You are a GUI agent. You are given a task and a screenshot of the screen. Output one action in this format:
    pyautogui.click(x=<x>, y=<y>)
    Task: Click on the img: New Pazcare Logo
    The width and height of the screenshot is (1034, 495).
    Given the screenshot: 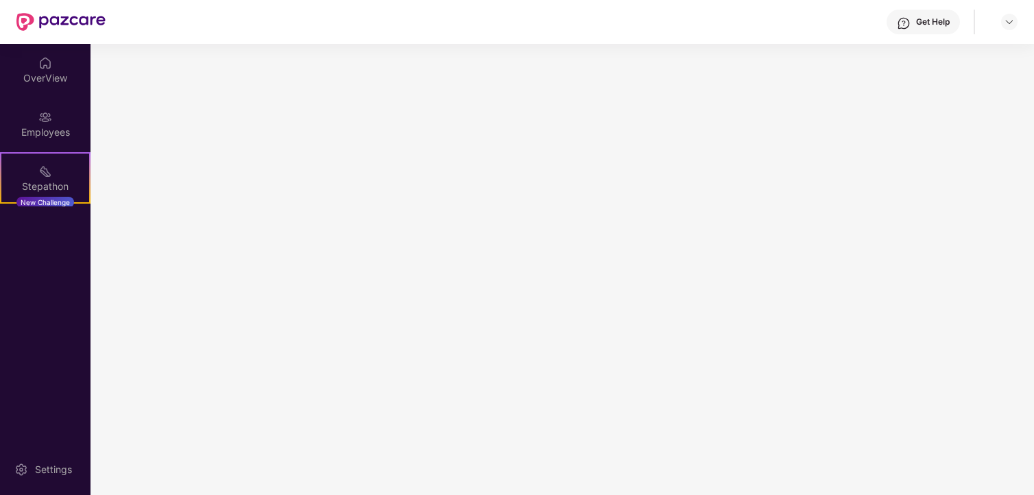 What is the action you would take?
    pyautogui.click(x=61, y=22)
    